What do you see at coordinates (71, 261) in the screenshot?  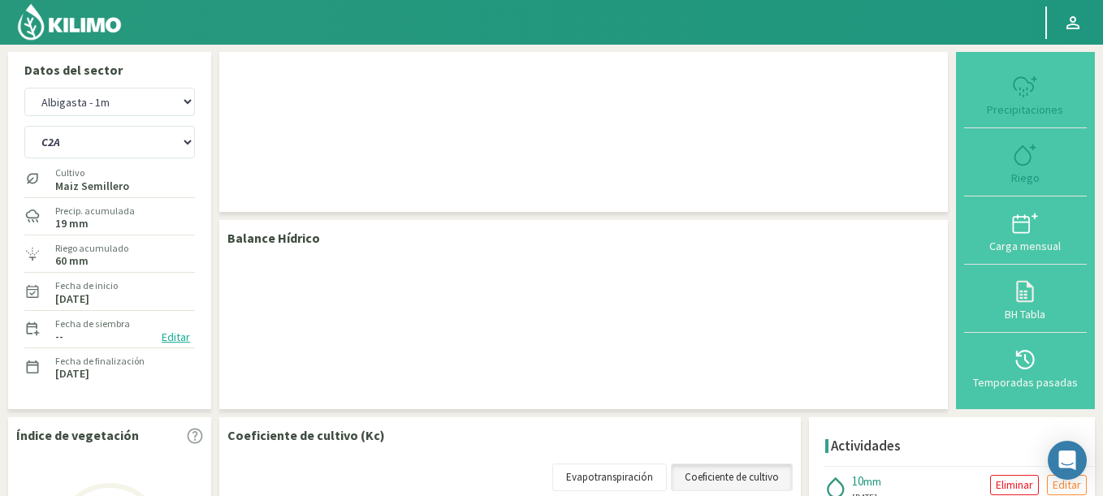 I see `label: 60 mm` at bounding box center [71, 261].